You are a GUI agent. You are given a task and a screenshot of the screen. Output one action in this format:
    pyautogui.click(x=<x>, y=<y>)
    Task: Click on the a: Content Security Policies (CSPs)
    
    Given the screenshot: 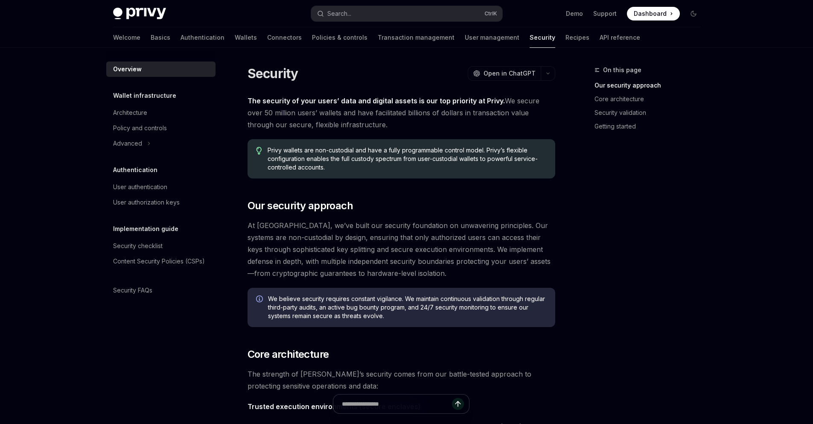 What is the action you would take?
    pyautogui.click(x=161, y=261)
    